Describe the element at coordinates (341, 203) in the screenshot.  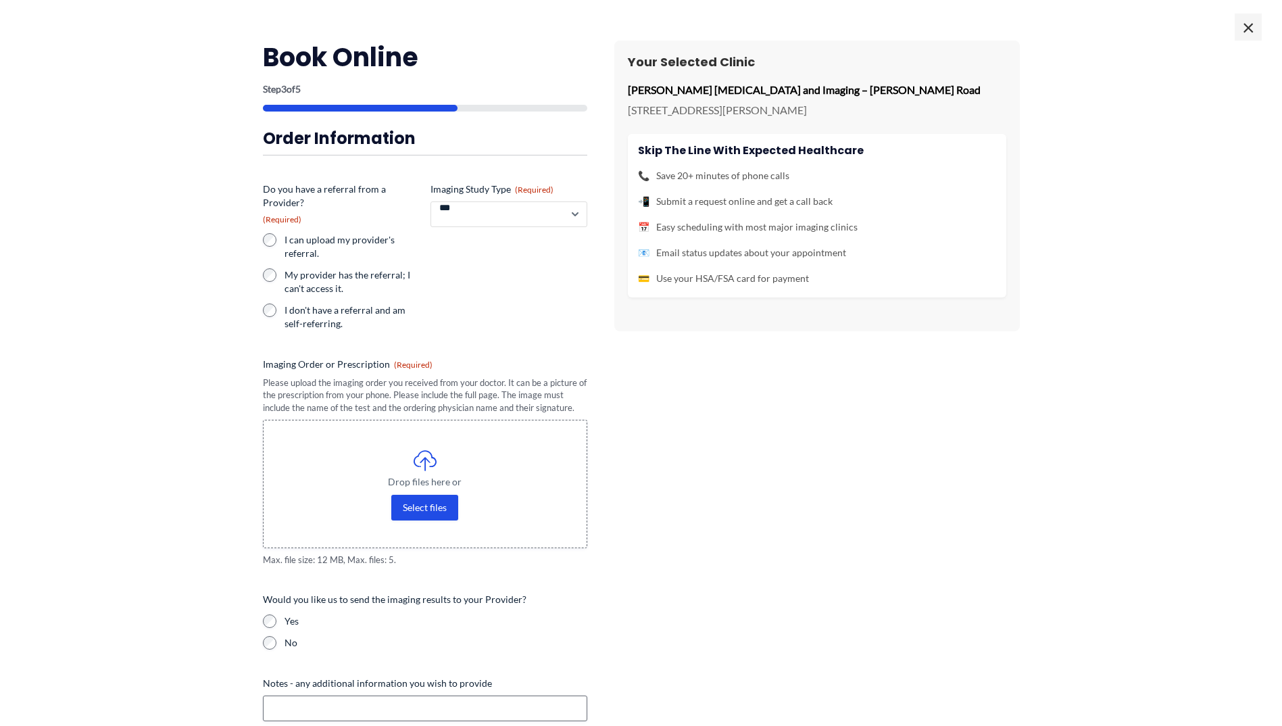
I see `legend: Do you have a referral from a Provider?` at that location.